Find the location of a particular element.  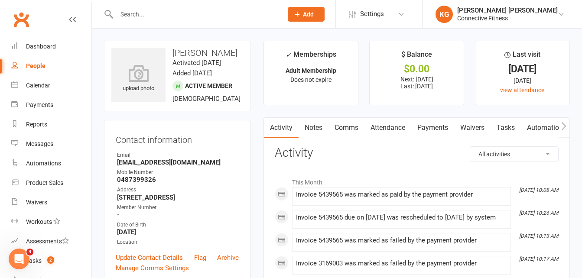

div: $0.00 is located at coordinates (417, 69).